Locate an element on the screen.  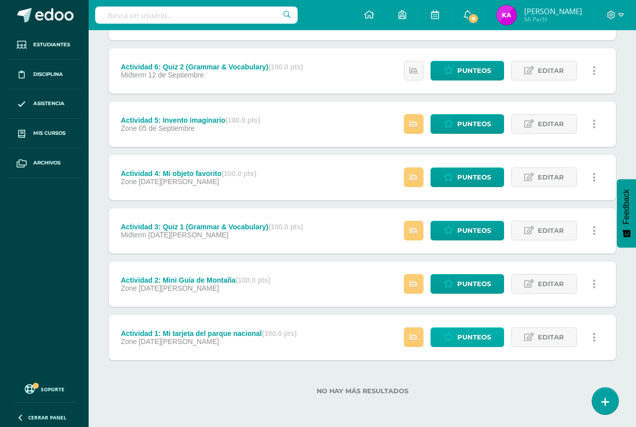
img: 31c390eaf4682de010f6555167b6f8b5.png is located at coordinates (507, 15).